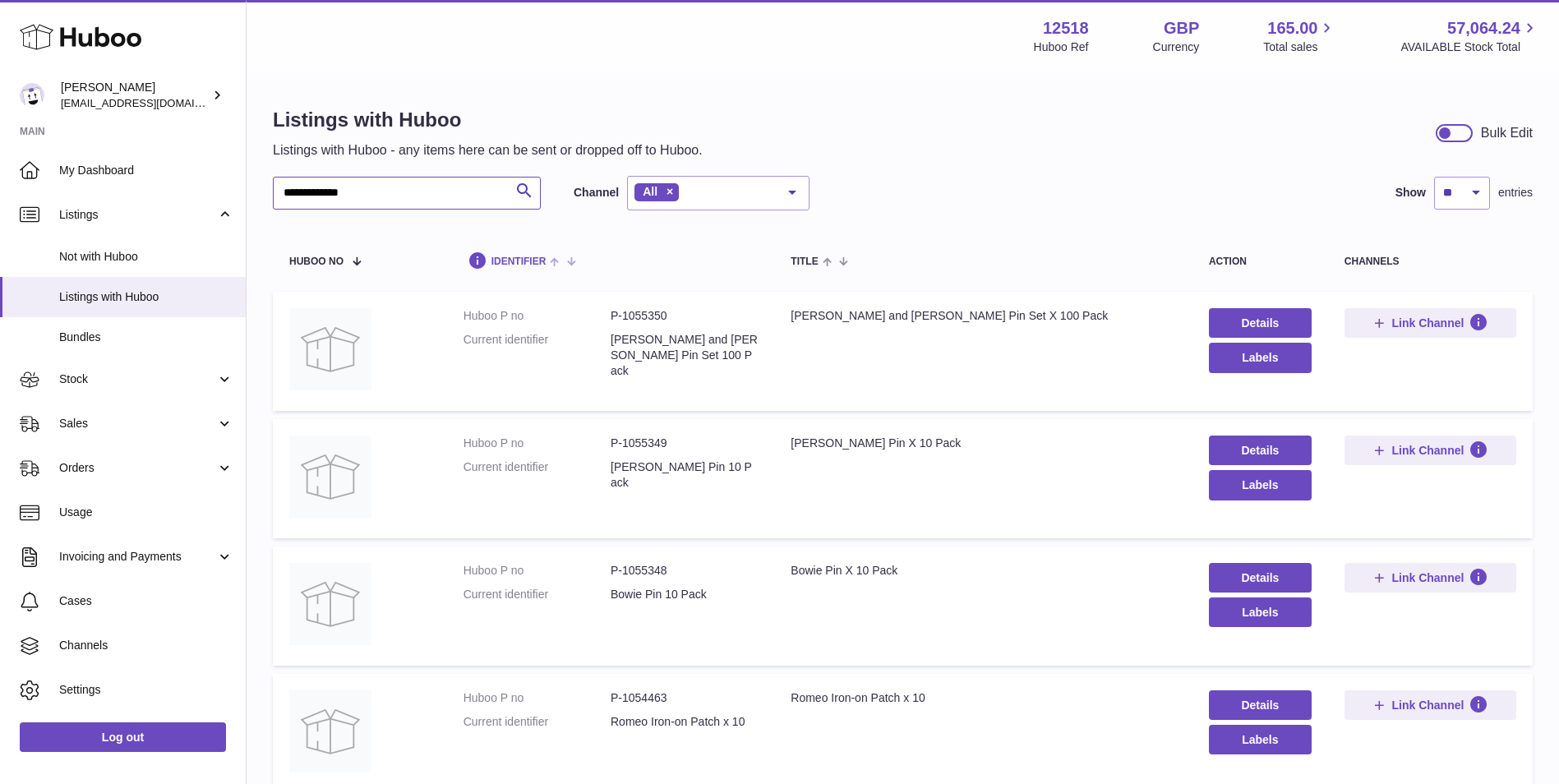 The height and width of the screenshot is (784, 1559). What do you see at coordinates (330, 603) in the screenshot?
I see `img: Bowie Pin X 10 Pack` at bounding box center [330, 603].